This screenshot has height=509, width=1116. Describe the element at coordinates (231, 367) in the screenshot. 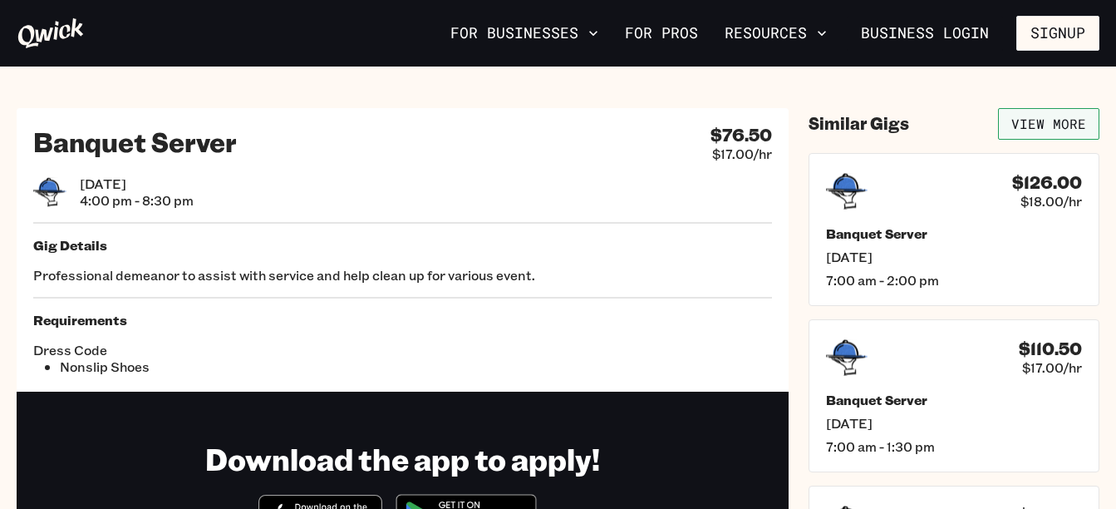

I see `li: Nonslip Shoes` at that location.